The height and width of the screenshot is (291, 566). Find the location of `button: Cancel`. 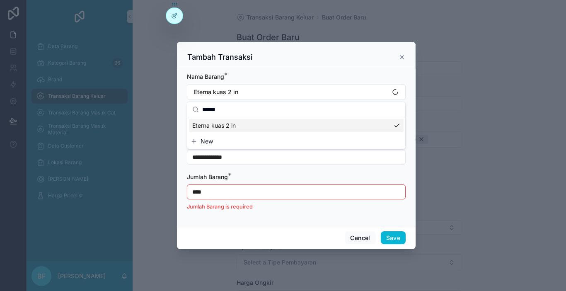

button: Cancel is located at coordinates (360, 238).